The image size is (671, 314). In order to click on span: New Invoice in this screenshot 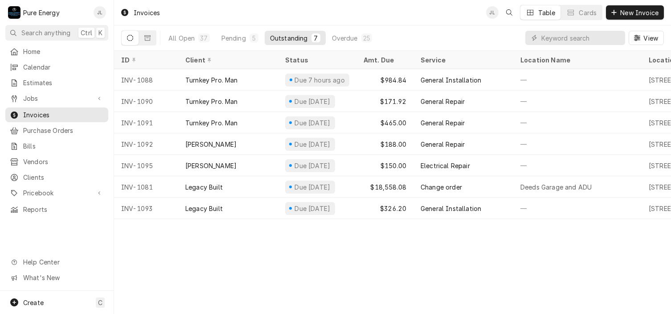, I will do `click(640, 12)`.